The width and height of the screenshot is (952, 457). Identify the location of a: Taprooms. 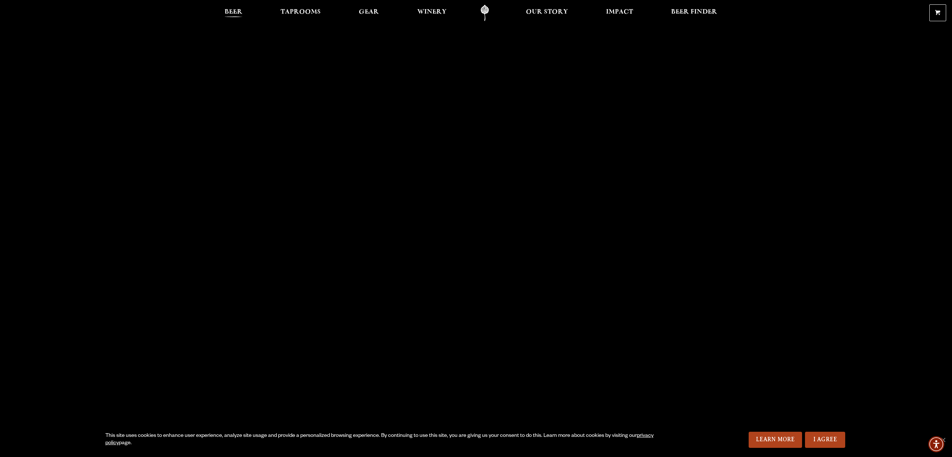
(301, 13).